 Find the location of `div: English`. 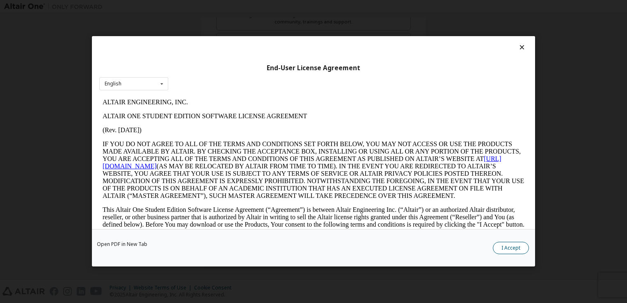

div: English is located at coordinates (113, 84).